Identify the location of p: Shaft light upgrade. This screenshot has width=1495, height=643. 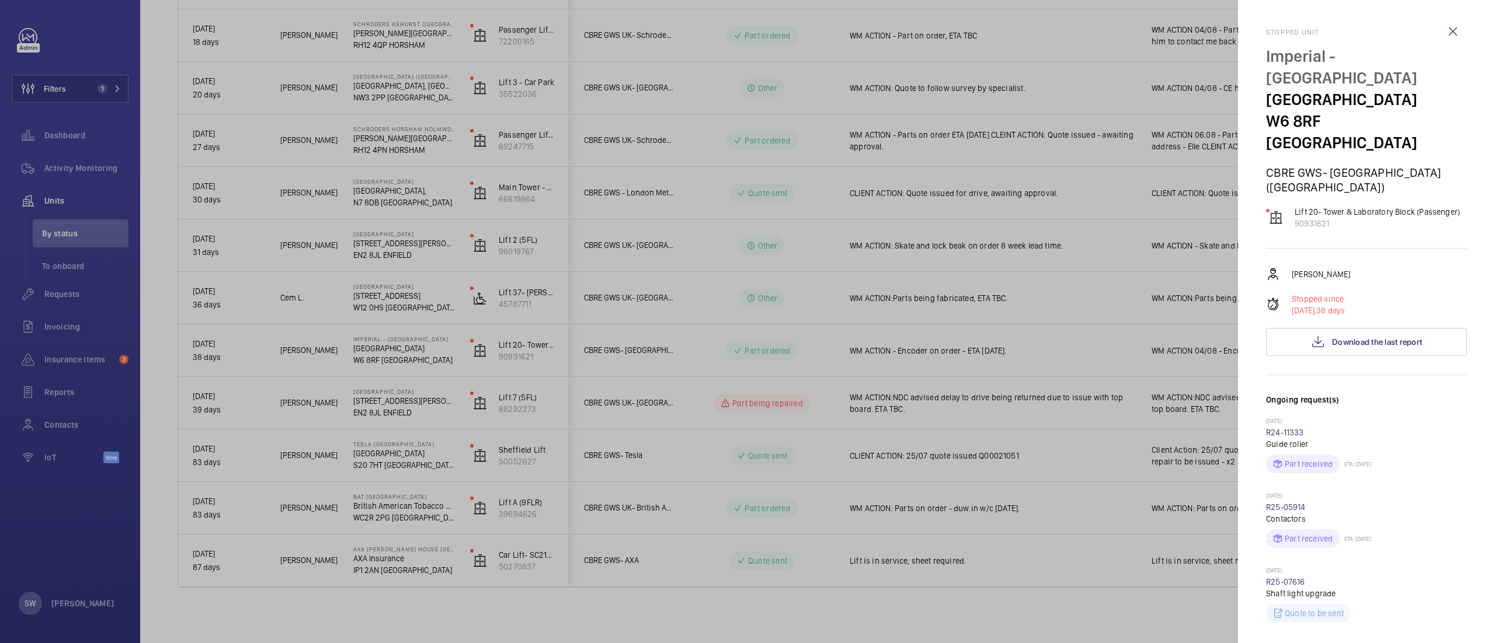
(1366, 594).